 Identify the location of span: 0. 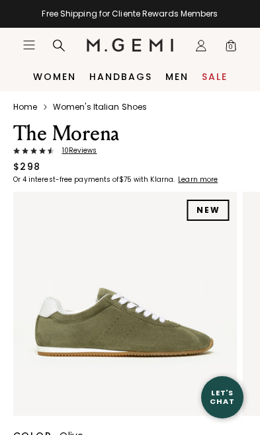
(231, 48).